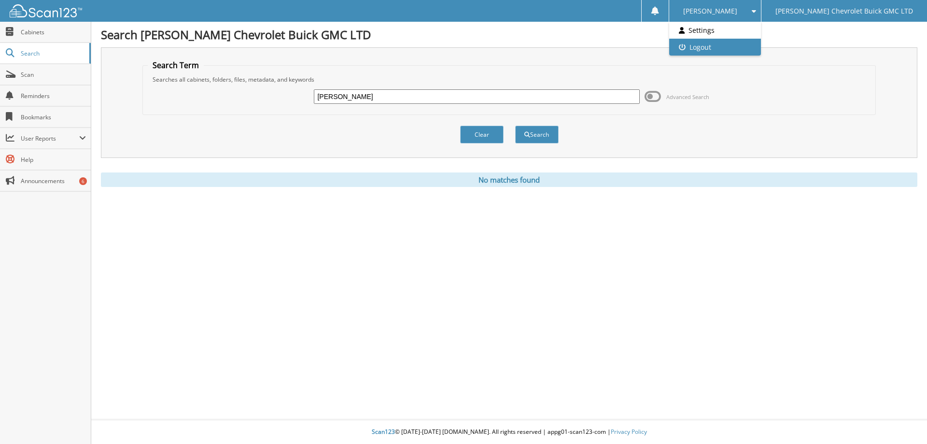 This screenshot has height=444, width=927. Describe the element at coordinates (53, 32) in the screenshot. I see `span: Cabinets` at that location.